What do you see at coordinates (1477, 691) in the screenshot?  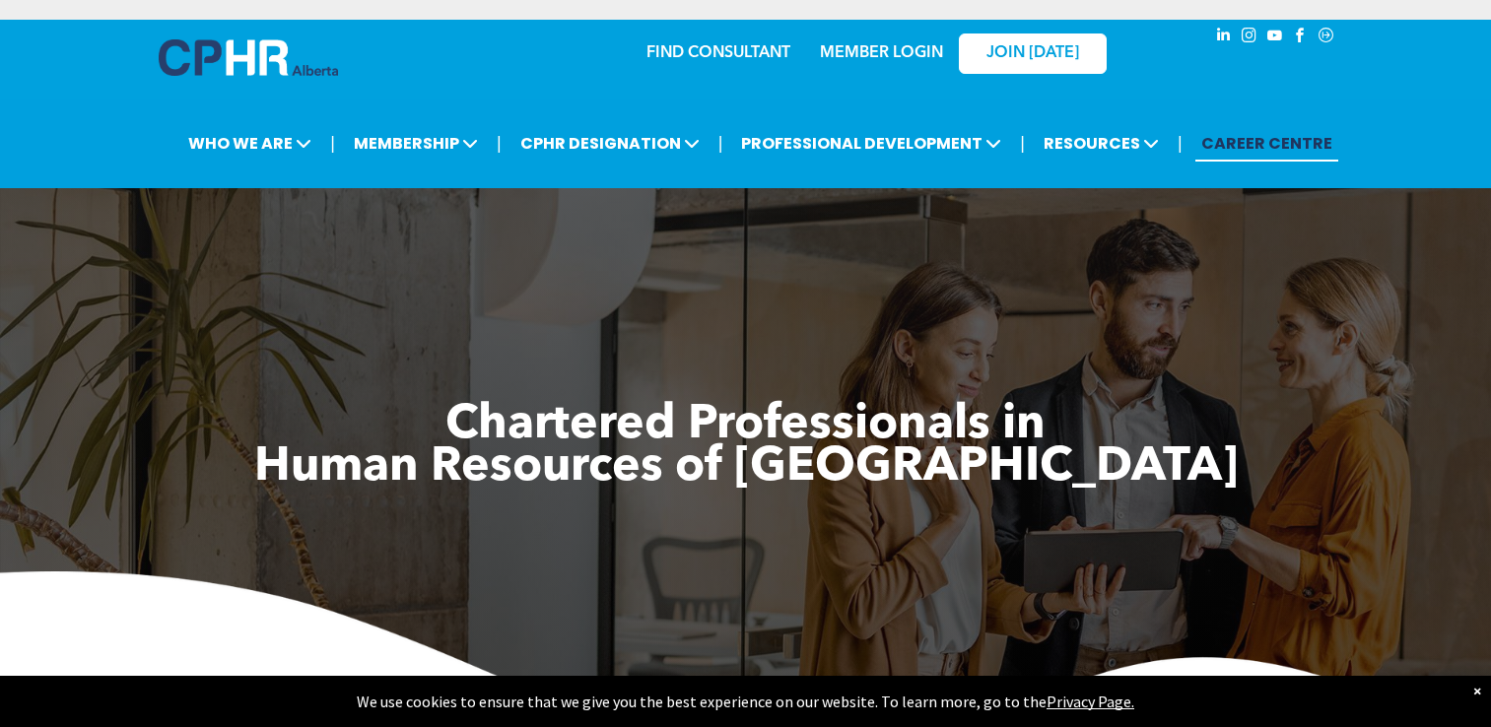 I see `div: Dismiss notification` at bounding box center [1477, 691].